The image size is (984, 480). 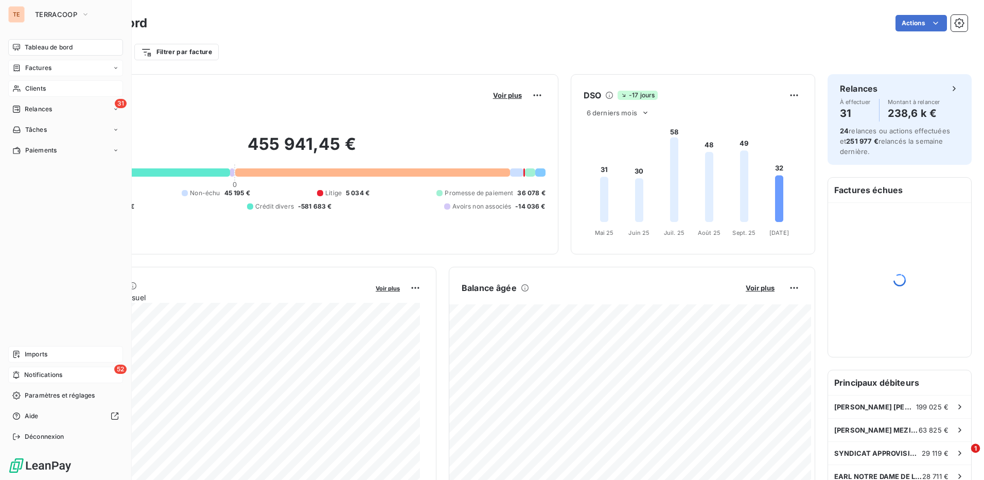 What do you see at coordinates (237, 193) in the screenshot?
I see `span: 45 195 €` at bounding box center [237, 193].